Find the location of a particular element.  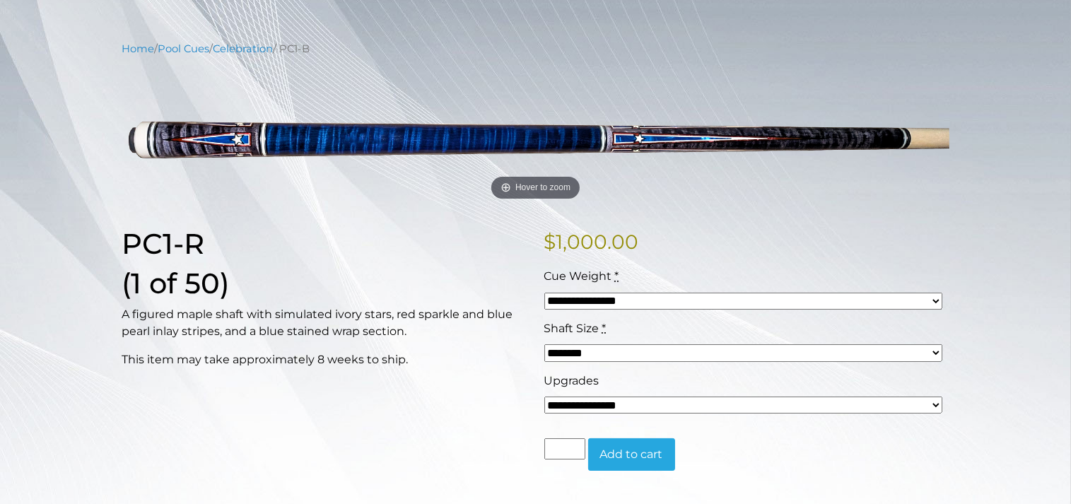

span: Shaft Size is located at coordinates (572, 328).